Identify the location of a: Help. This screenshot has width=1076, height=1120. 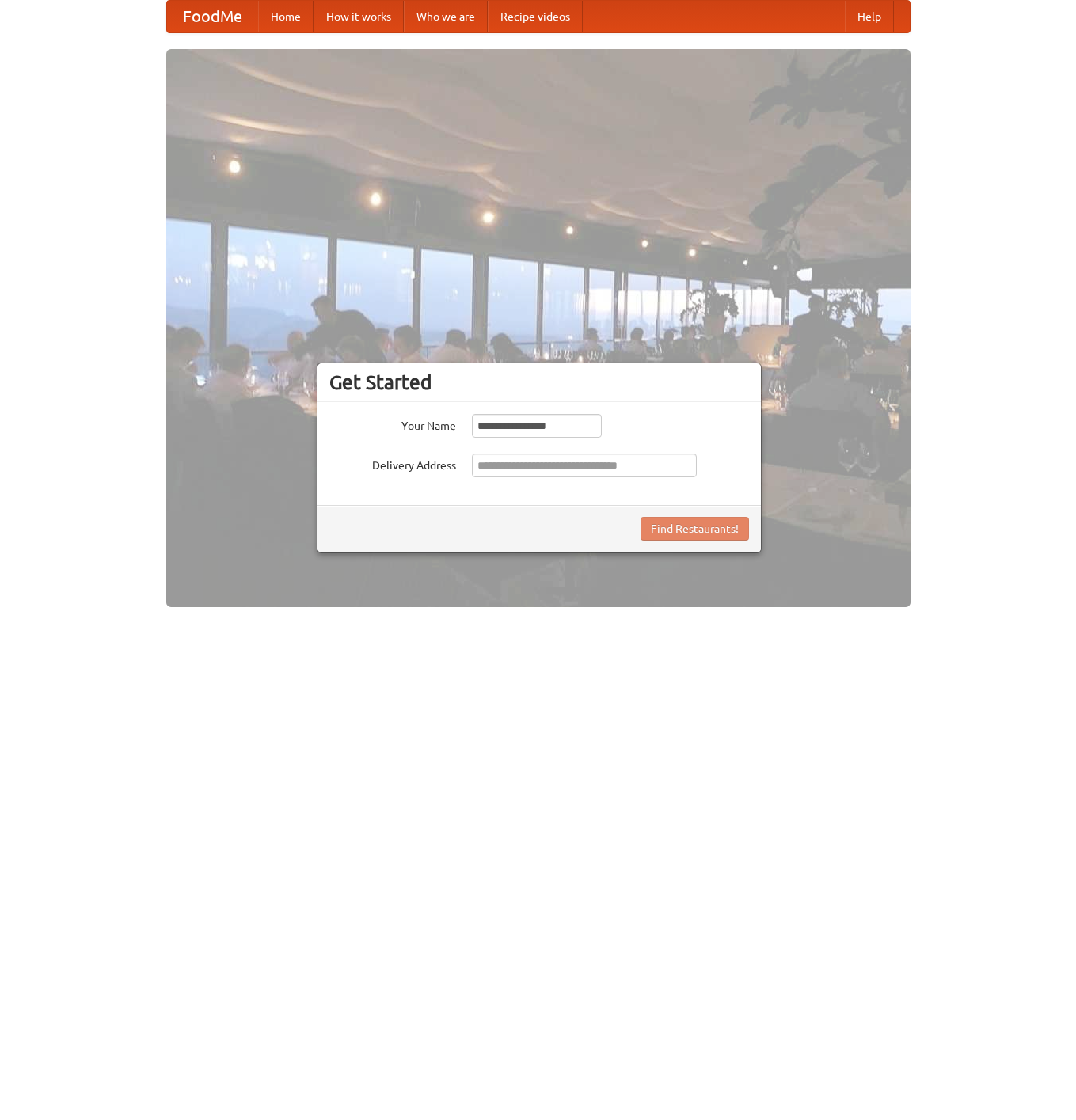
(870, 17).